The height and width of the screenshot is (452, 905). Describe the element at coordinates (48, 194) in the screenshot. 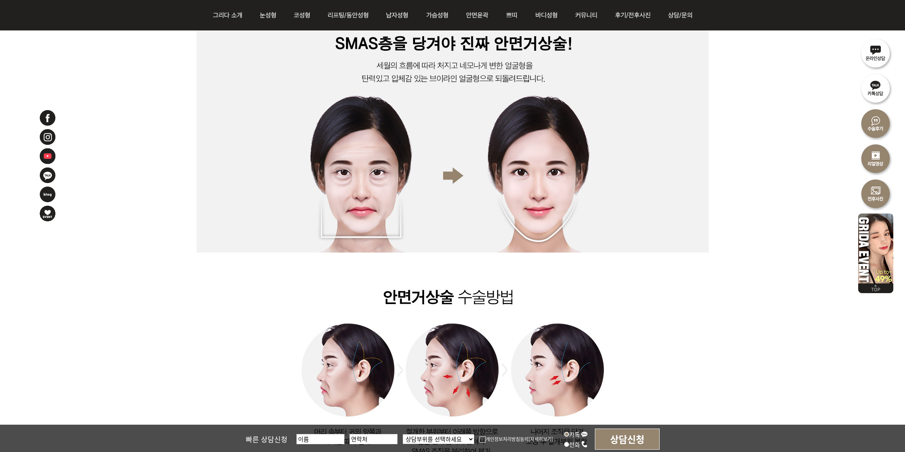

I see `img: 네이버블로그` at that location.